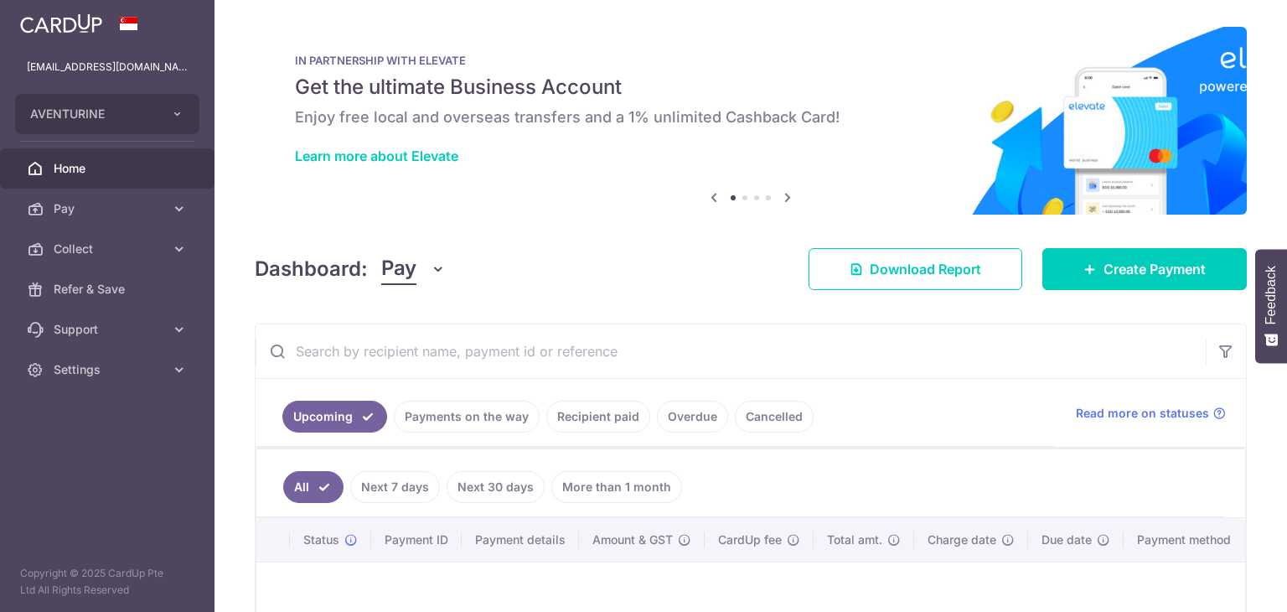  I want to click on a: Overdue, so click(692, 417).